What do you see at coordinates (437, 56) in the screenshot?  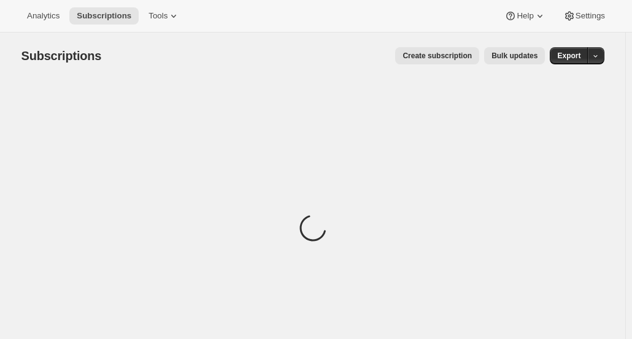 I see `span: Create subscription` at bounding box center [437, 56].